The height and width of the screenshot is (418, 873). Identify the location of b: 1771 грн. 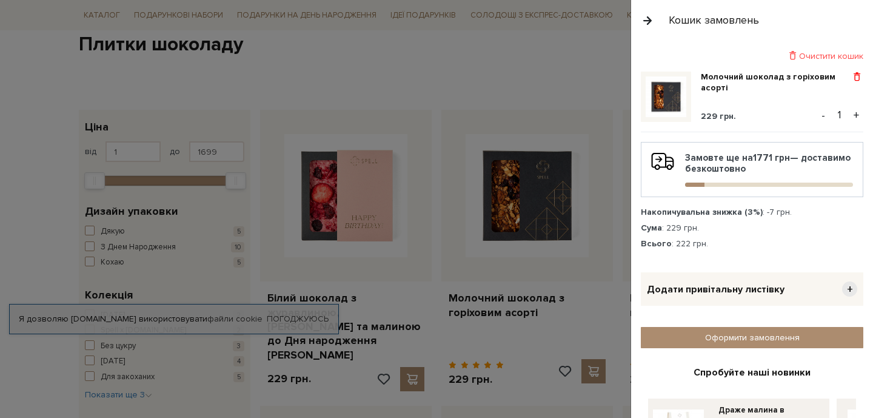
(771, 158).